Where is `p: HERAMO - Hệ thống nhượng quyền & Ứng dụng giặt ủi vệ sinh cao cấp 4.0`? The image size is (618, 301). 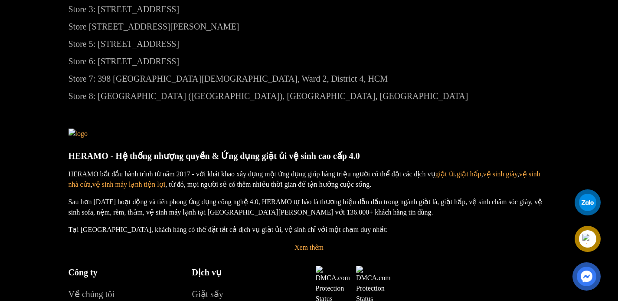
p: HERAMO - Hệ thống nhượng quyền & Ứng dụng giặt ủi vệ sinh cao cấp 4.0 is located at coordinates (309, 156).